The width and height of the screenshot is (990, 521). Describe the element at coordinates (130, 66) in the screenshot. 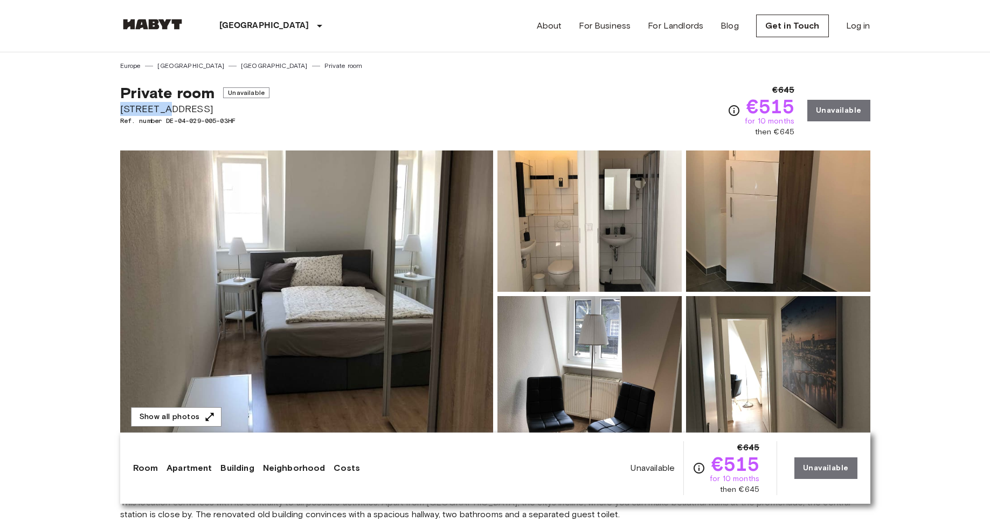

I see `a: Europe` at that location.